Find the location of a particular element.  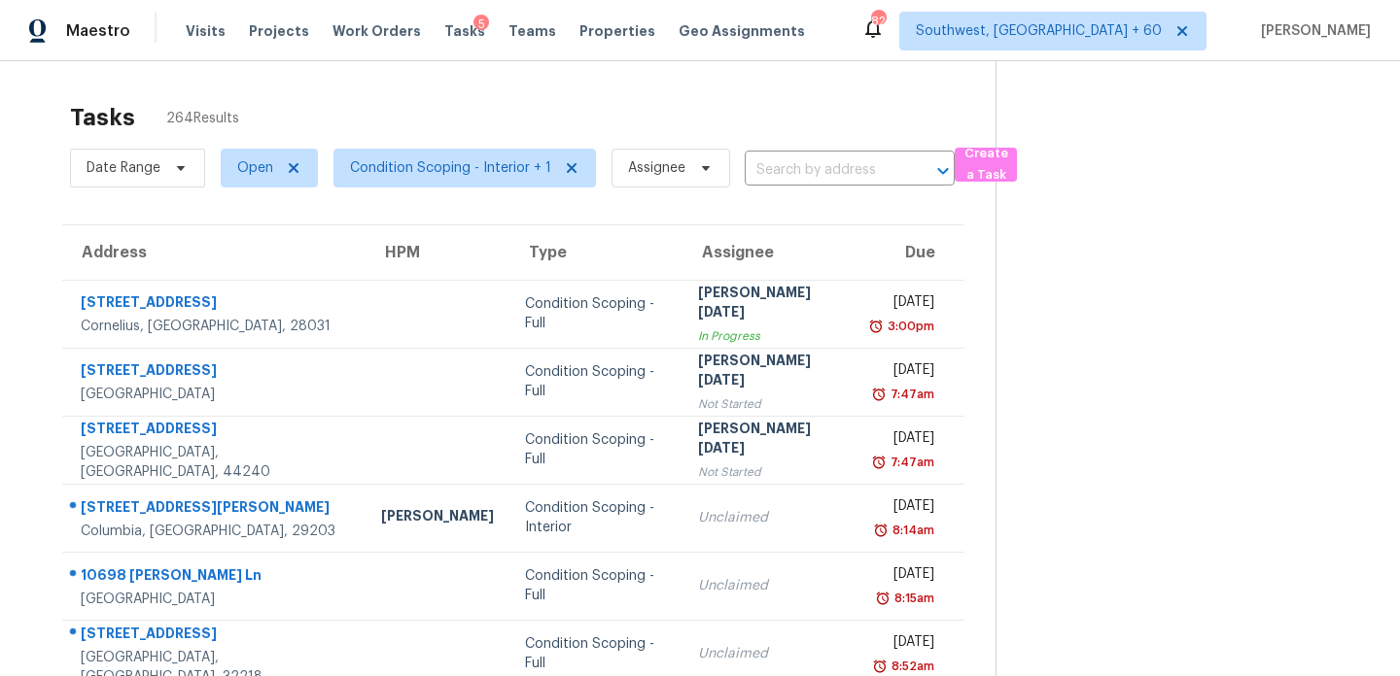

span: Projects is located at coordinates (279, 31).